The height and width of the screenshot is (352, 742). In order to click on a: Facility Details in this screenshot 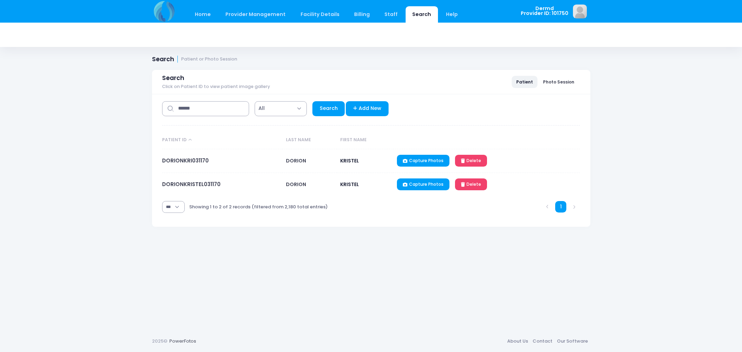, I will do `click(320, 14)`.